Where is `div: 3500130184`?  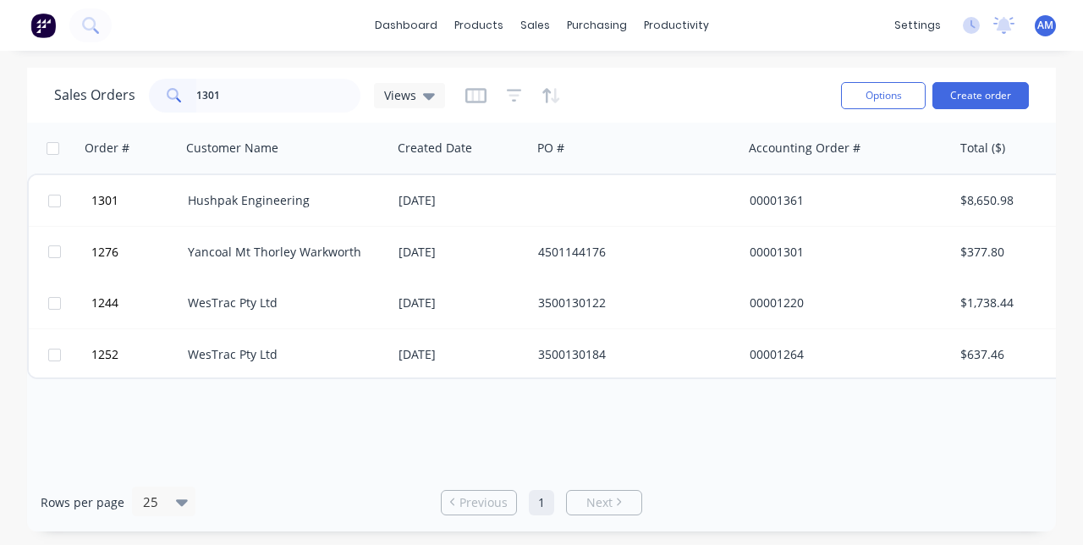
div: 3500130184 is located at coordinates (632, 355).